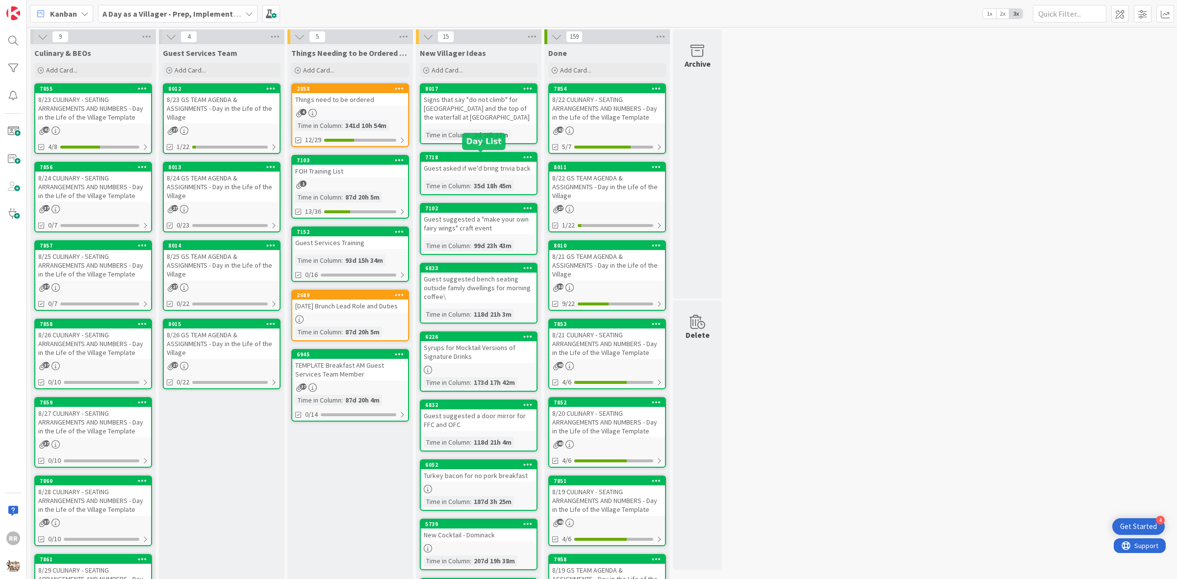  I want to click on span: 5/7, so click(566, 147).